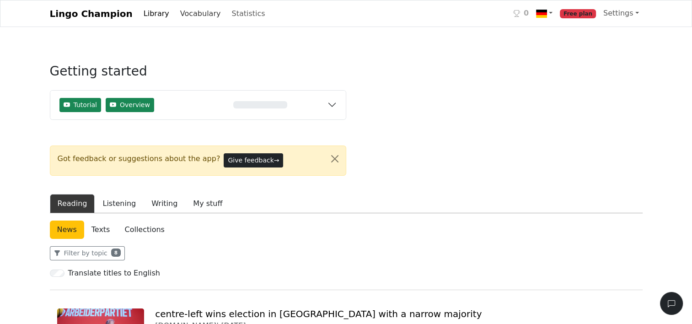  Describe the element at coordinates (130, 105) in the screenshot. I see `button: Overview` at that location.